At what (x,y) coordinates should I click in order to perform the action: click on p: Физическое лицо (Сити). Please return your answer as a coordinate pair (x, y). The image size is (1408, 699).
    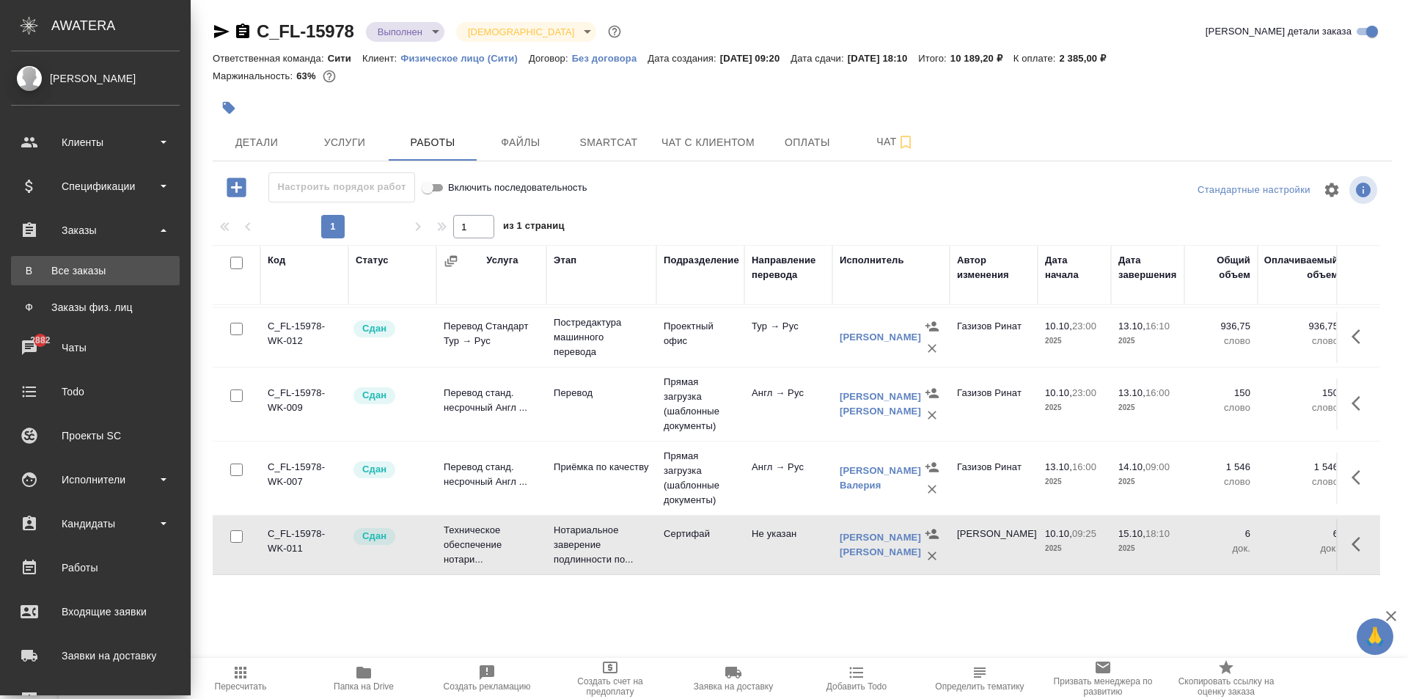
    Looking at the image, I should click on (464, 58).